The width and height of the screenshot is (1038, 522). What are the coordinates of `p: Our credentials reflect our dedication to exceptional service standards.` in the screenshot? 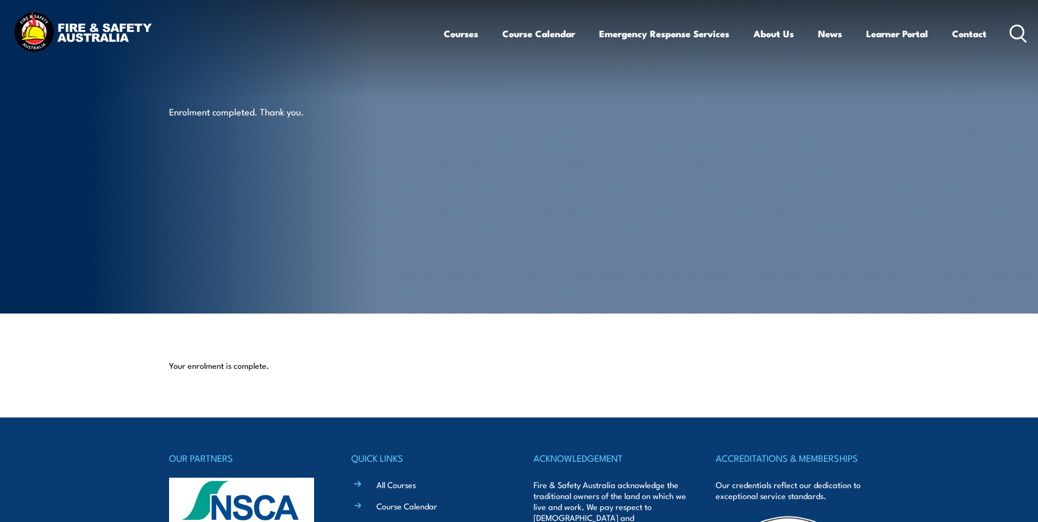 It's located at (792, 490).